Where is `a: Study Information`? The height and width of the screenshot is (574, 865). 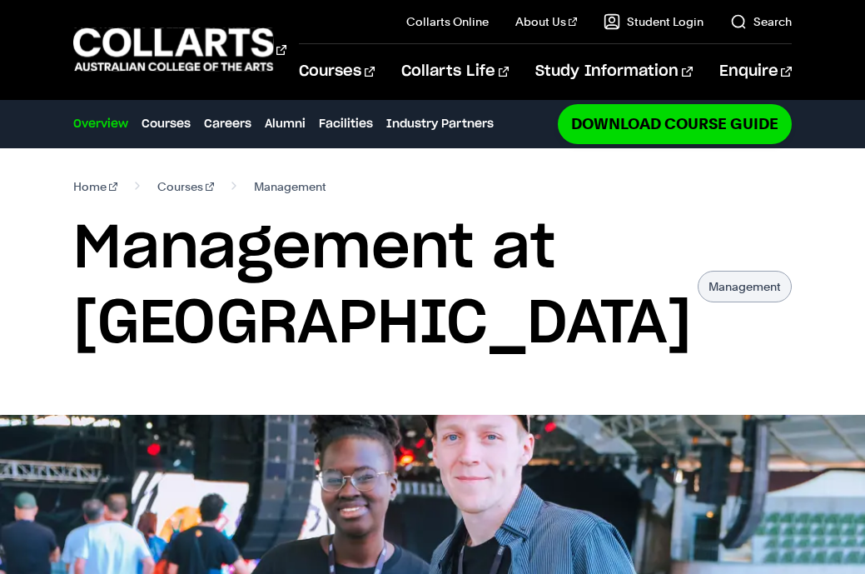
a: Study Information is located at coordinates (614, 72).